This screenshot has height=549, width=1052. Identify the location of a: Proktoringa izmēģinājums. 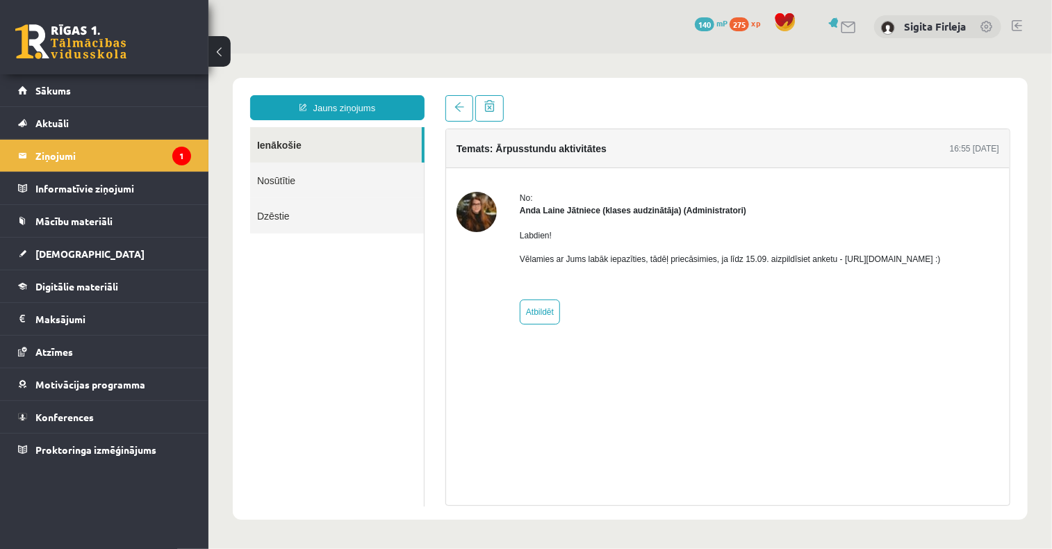
(104, 450).